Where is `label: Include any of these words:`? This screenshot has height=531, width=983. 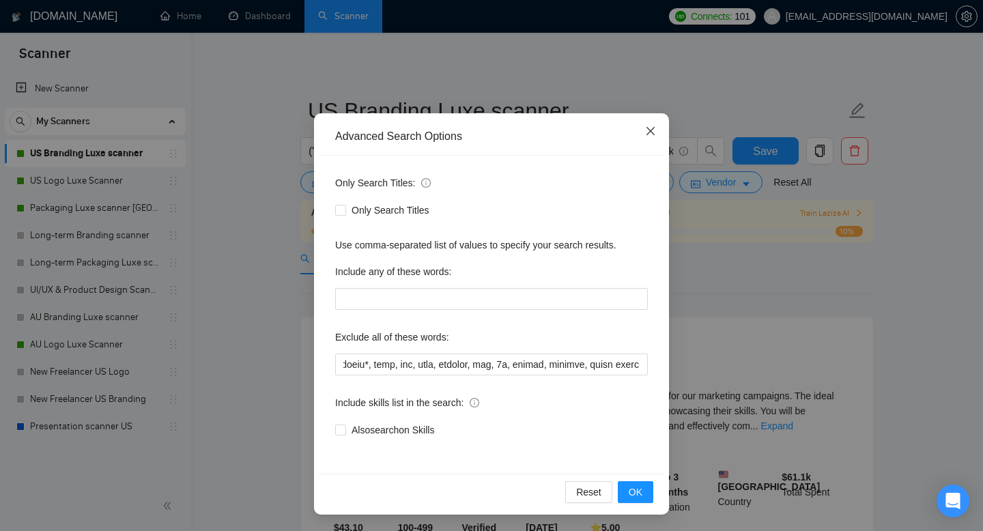 label: Include any of these words: is located at coordinates (393, 272).